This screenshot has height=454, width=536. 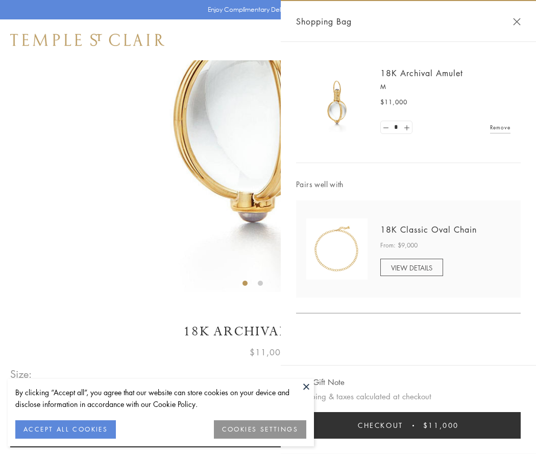 I want to click on a: 18K Classic Oval Chain, so click(x=429, y=229).